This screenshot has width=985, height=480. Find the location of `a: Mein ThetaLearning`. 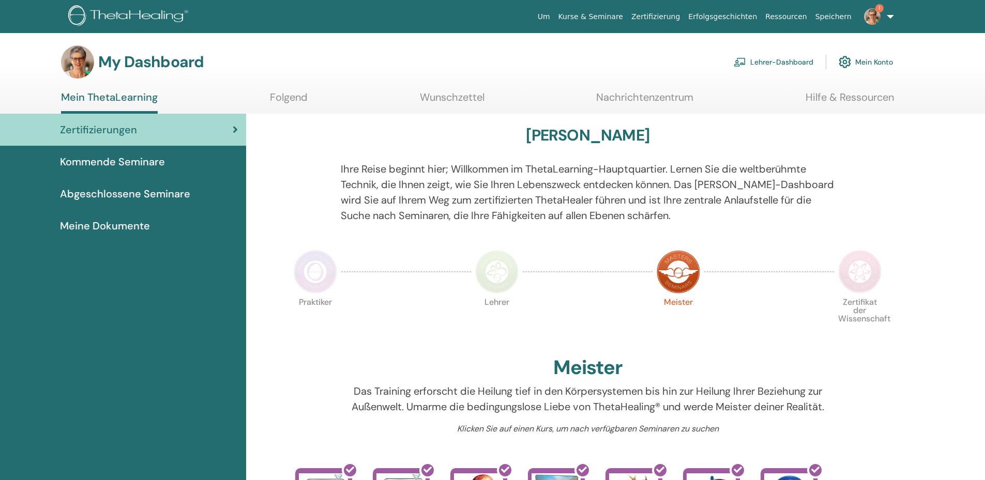

a: Mein ThetaLearning is located at coordinates (109, 102).